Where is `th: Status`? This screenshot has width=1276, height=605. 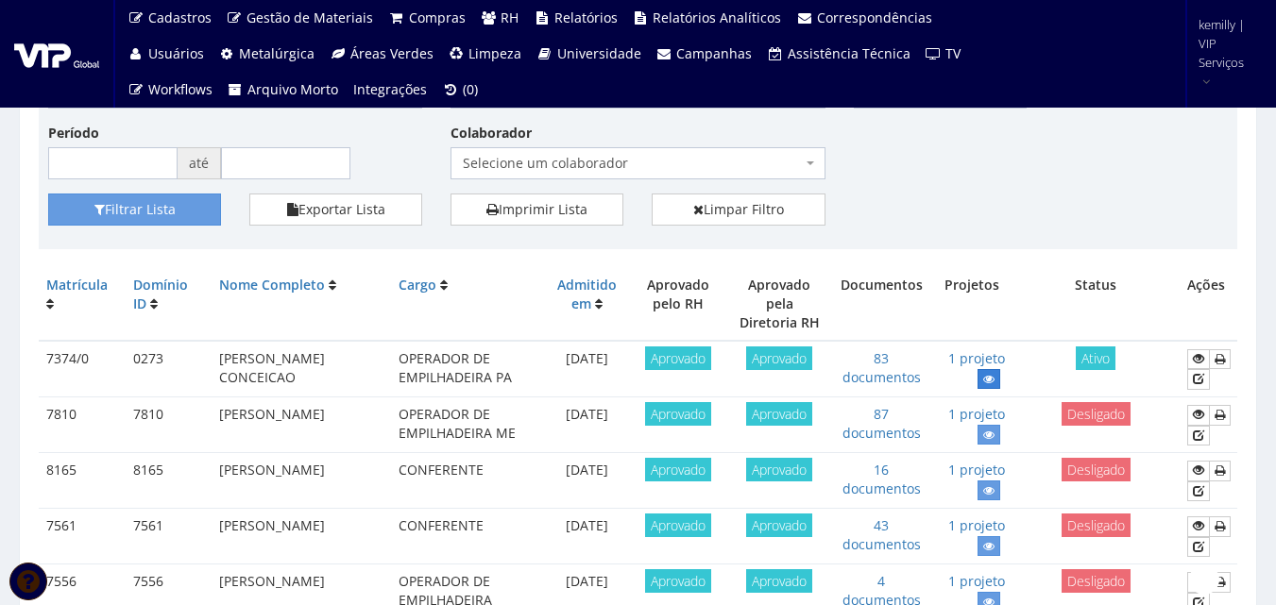
th: Status is located at coordinates (1095, 304).